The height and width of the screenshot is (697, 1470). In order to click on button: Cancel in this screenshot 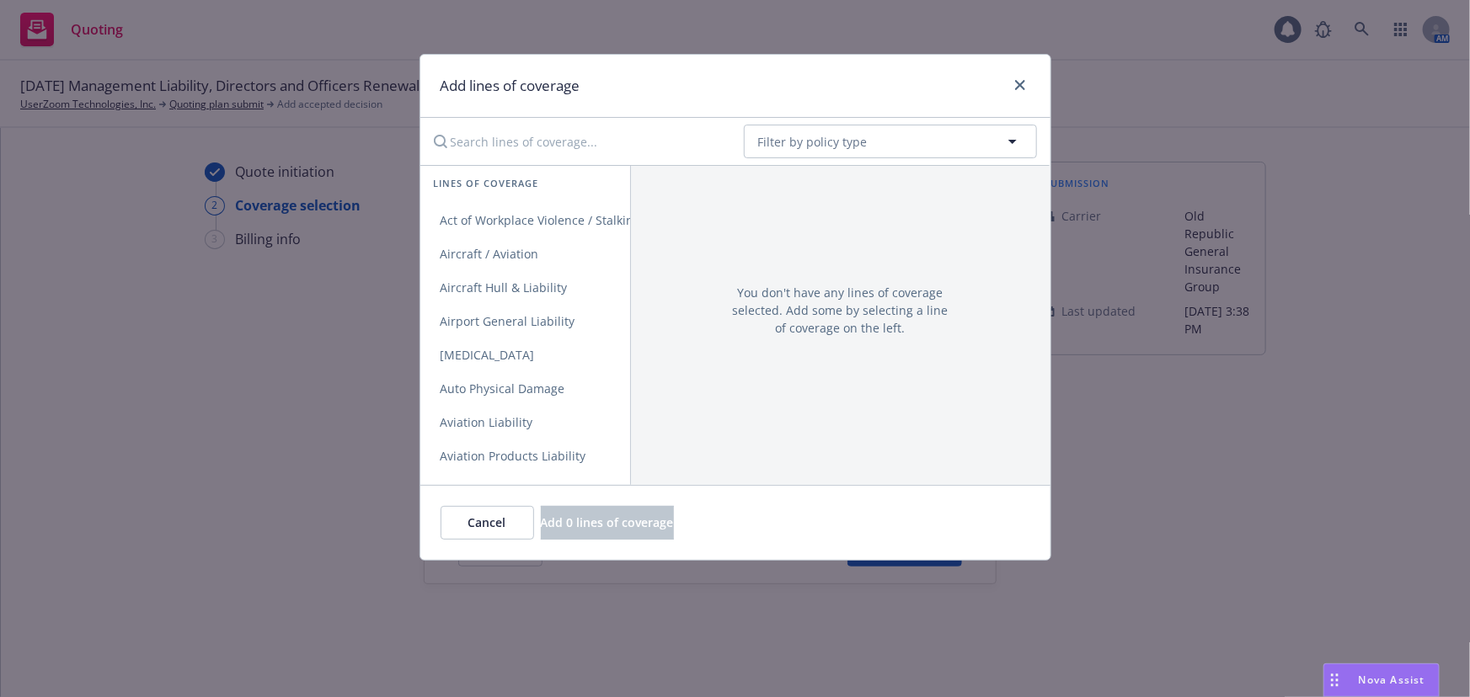, I will do `click(487, 523)`.